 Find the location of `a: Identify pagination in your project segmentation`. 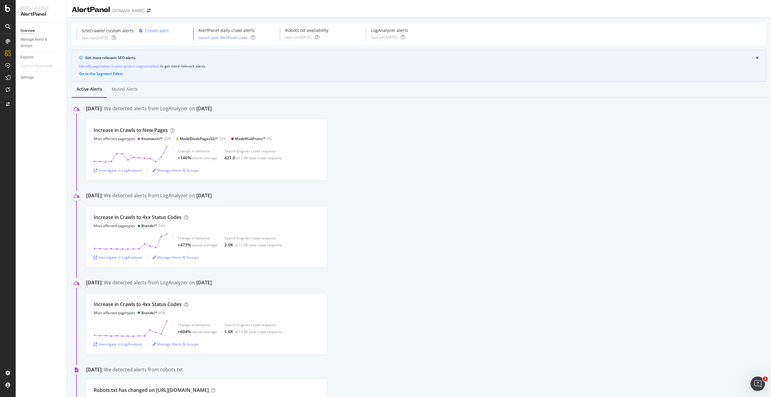

a: Identify pagination in your project segmentation is located at coordinates (119, 66).